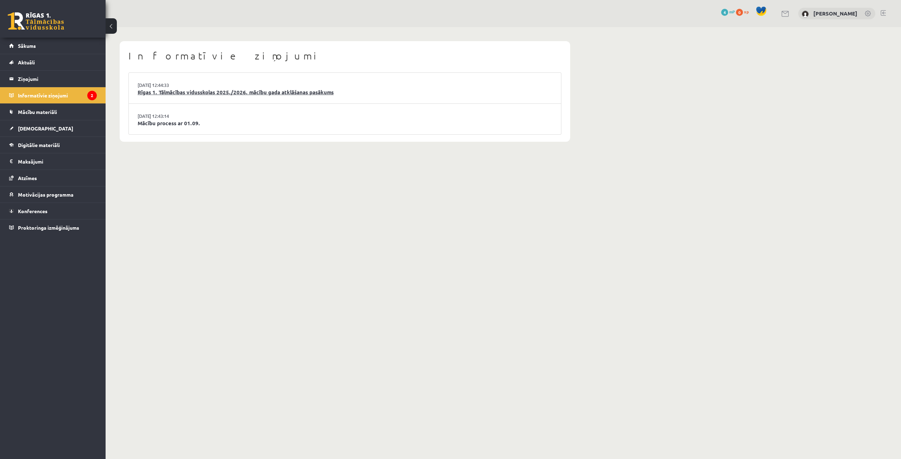 The height and width of the screenshot is (459, 901). What do you see at coordinates (53, 79) in the screenshot?
I see `a: Ziņojumi` at bounding box center [53, 79].